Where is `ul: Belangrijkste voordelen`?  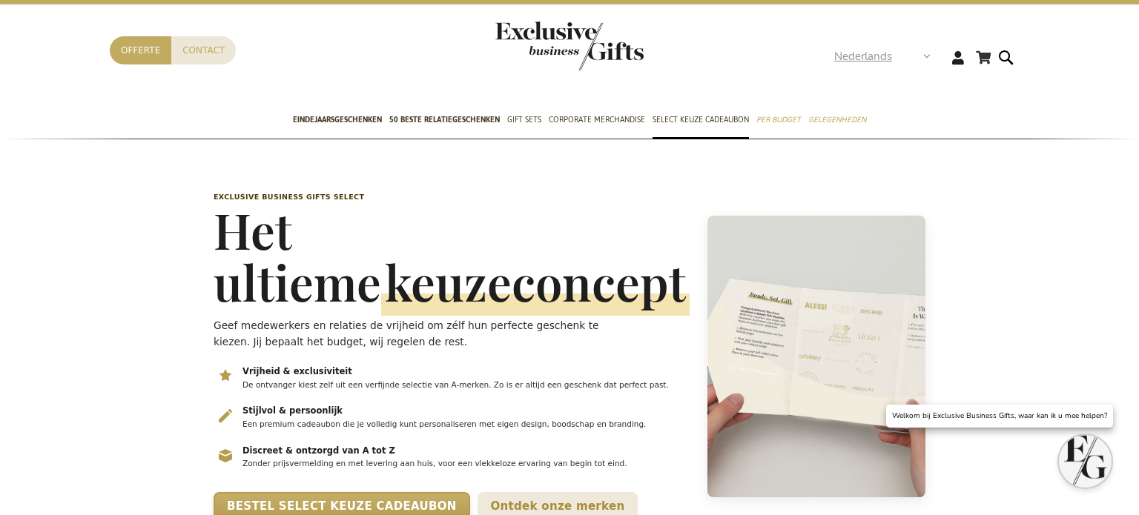
ul: Belangrijkste voordelen is located at coordinates (452, 422).